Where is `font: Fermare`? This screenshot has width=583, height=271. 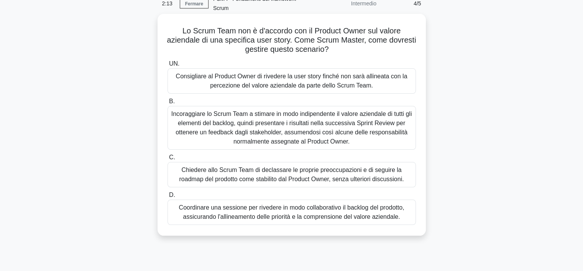
font: Fermare is located at coordinates (194, 4).